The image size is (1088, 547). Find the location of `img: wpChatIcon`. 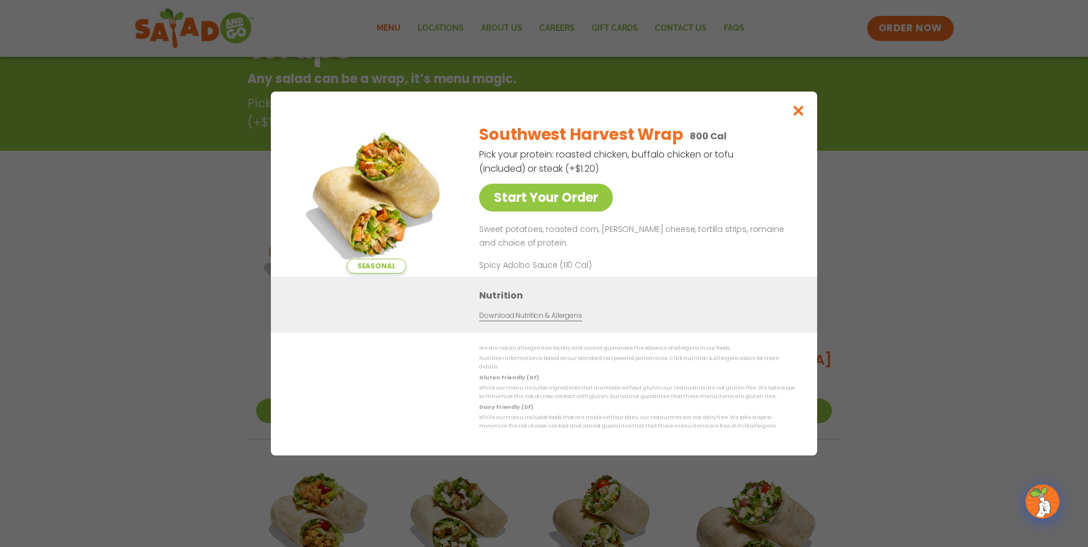

img: wpChatIcon is located at coordinates (1043, 502).